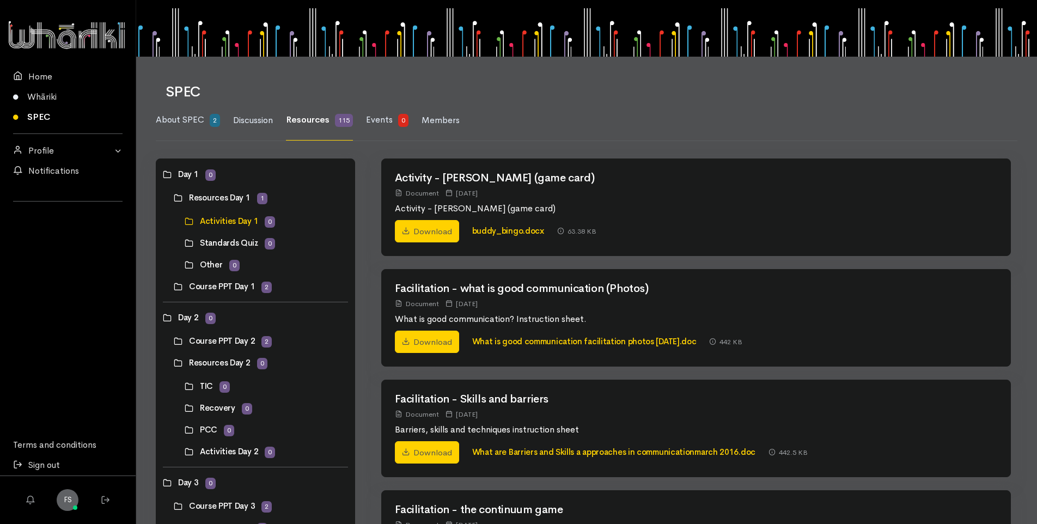 The image size is (1037, 524). Describe the element at coordinates (68, 500) in the screenshot. I see `a: FS` at that location.